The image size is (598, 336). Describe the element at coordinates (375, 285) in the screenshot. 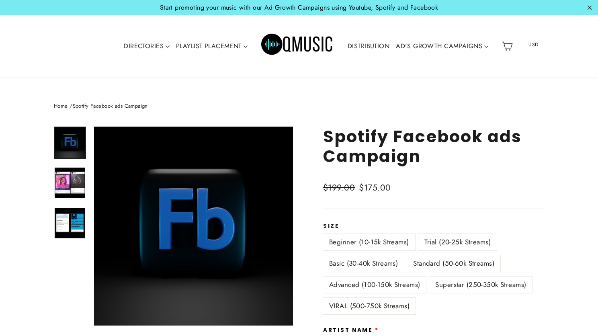

I see `label: Advanced (100-150k Streams)` at that location.